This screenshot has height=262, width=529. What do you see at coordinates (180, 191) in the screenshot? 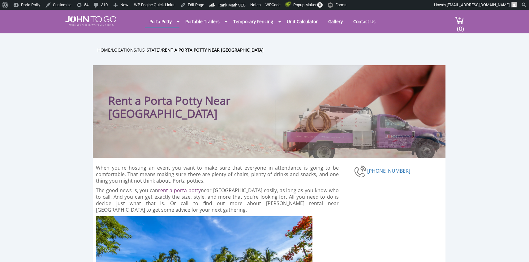
I see `a: rent a porta potty` at bounding box center [180, 191].